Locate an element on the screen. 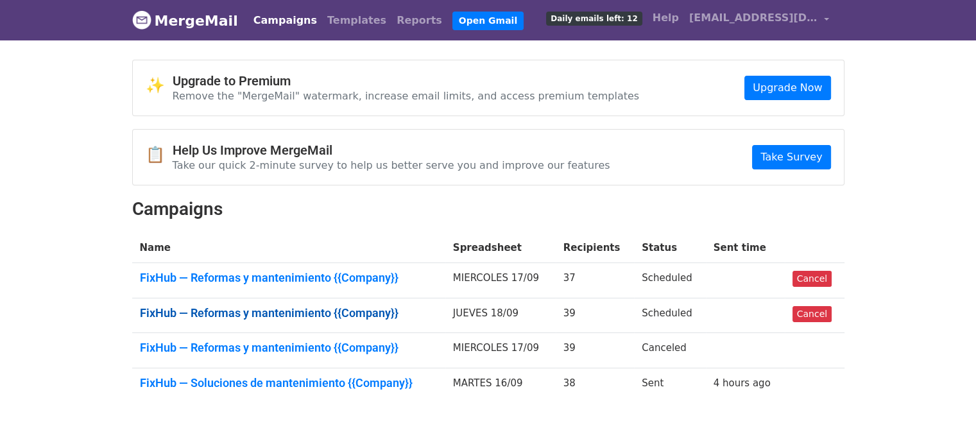 This screenshot has width=976, height=446. a: Daily emails left: 12 is located at coordinates (594, 18).